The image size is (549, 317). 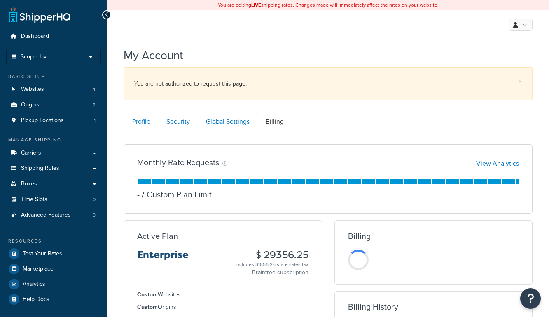 What do you see at coordinates (42, 254) in the screenshot?
I see `span: Test Your Rates` at bounding box center [42, 254].